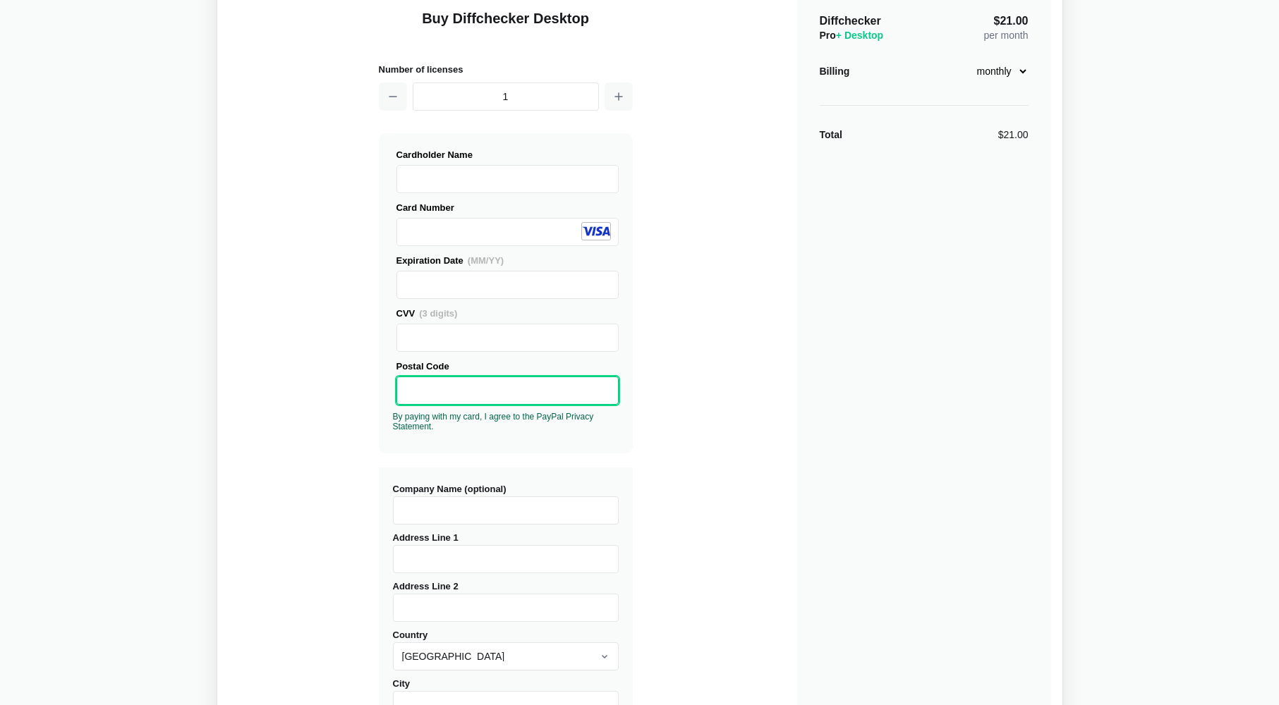 This screenshot has width=1279, height=705. What do you see at coordinates (506, 504) in the screenshot?
I see `label: Company Name (optional)` at bounding box center [506, 504].